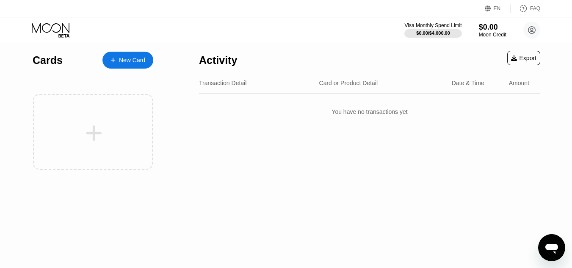 The height and width of the screenshot is (268, 572). What do you see at coordinates (369, 112) in the screenshot?
I see `div: You have no transactions yet` at bounding box center [369, 112].